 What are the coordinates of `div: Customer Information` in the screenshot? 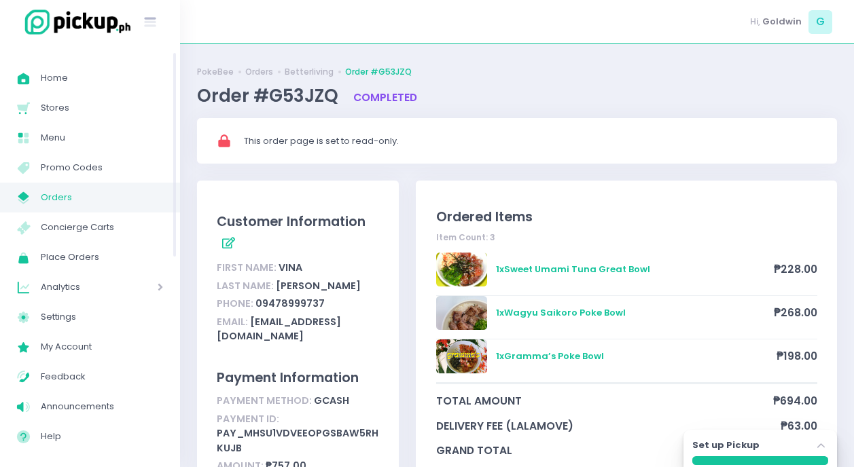 It's located at (298, 233).